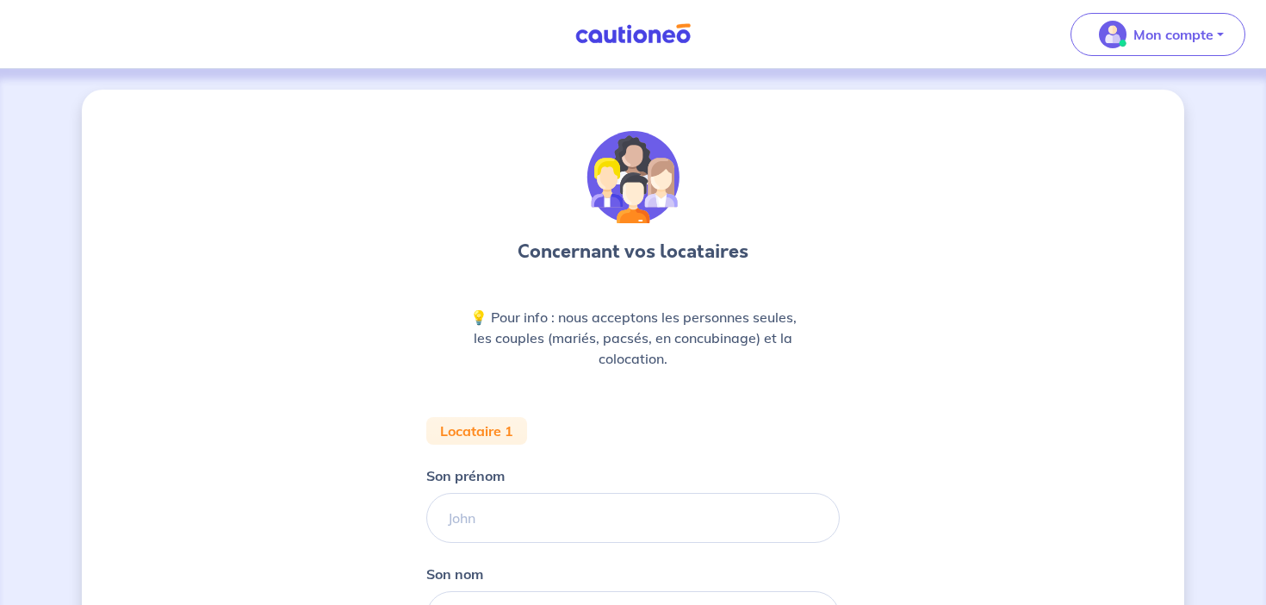  What do you see at coordinates (633, 177) in the screenshot?
I see `img: illu_tenants.svg` at bounding box center [633, 177].